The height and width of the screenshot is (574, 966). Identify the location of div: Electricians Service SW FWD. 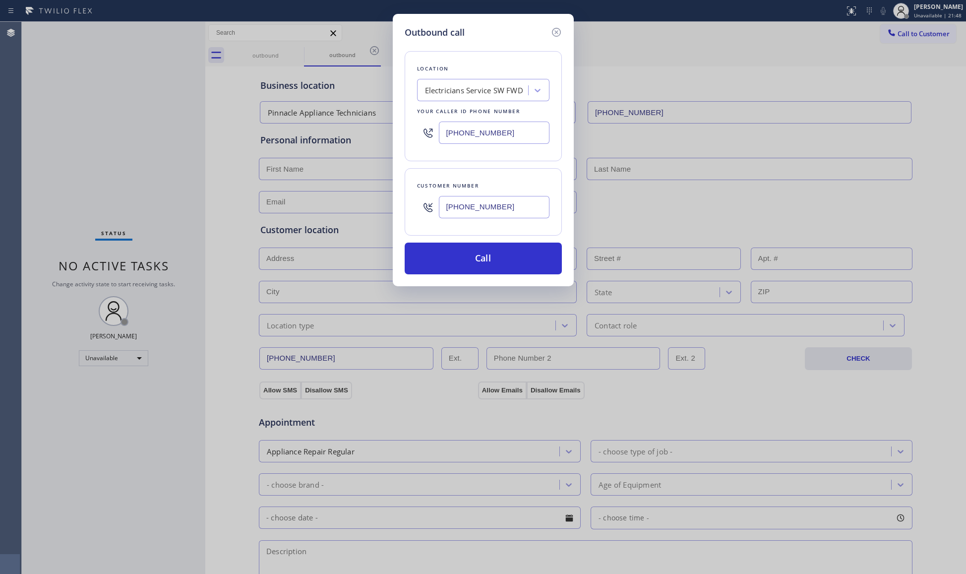
(474, 90).